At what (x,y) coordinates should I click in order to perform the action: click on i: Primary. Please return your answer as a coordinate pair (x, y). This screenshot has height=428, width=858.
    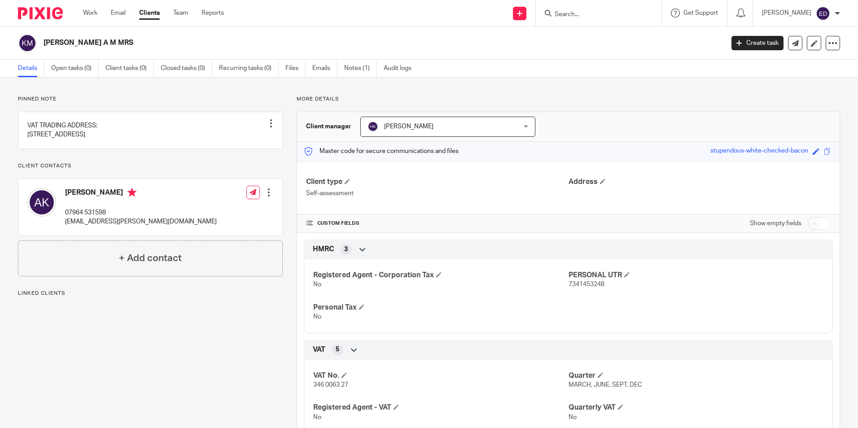
    Looking at the image, I should click on (132, 193).